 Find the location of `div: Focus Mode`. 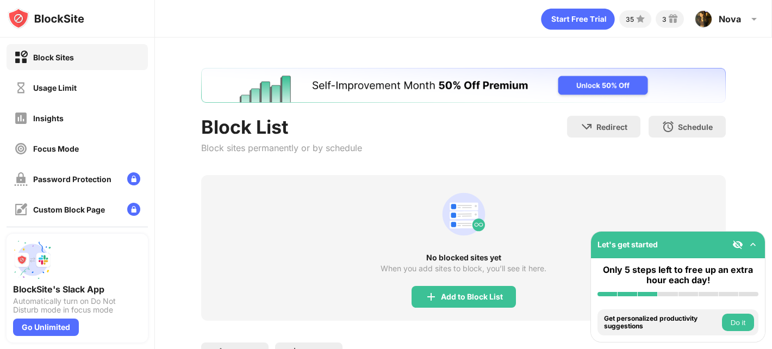

div: Focus Mode is located at coordinates (56, 148).